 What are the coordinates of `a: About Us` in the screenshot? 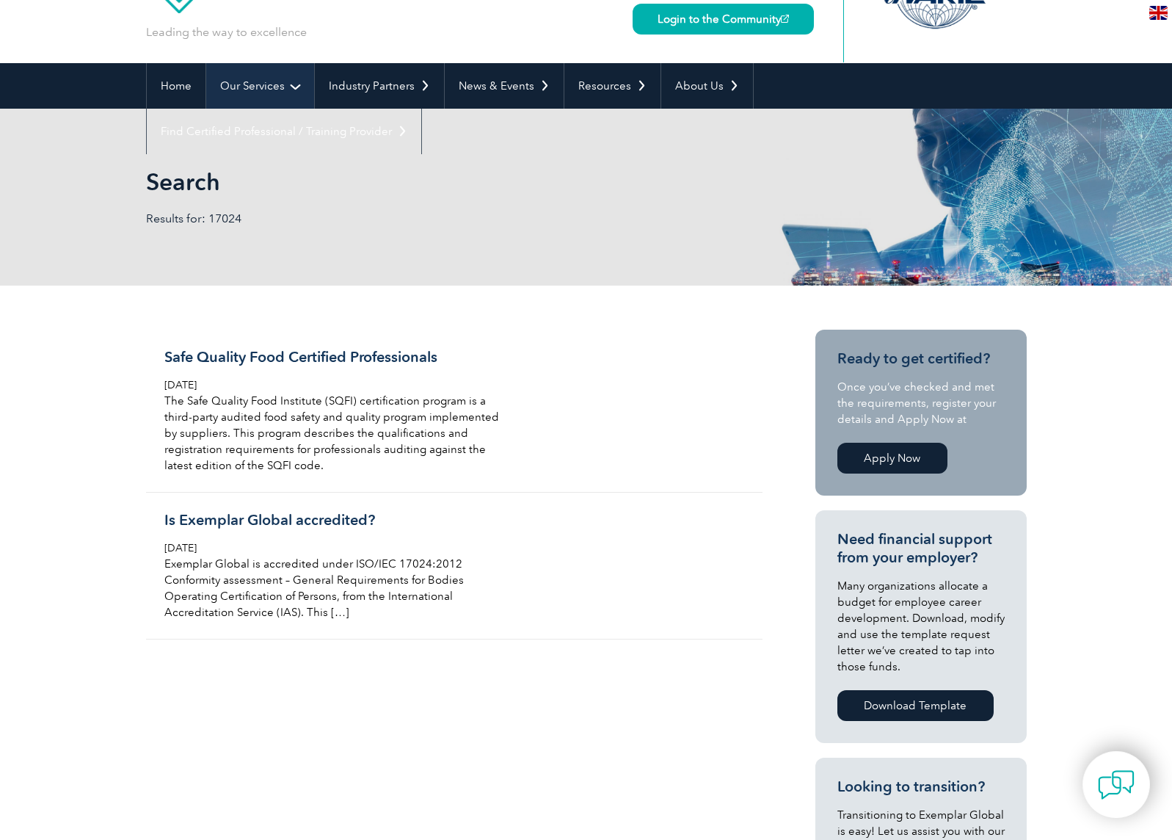 It's located at (707, 86).